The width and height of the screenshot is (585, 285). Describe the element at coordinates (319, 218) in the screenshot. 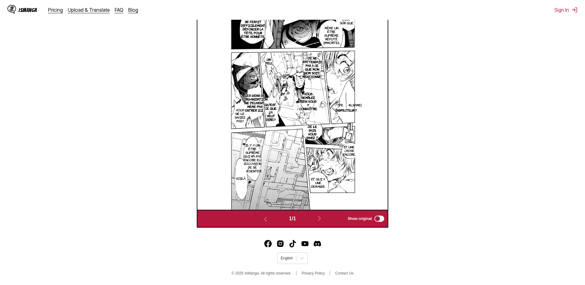

I see `img: Next page` at that location.